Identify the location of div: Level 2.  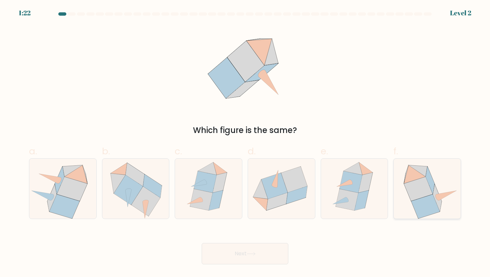
(460, 13).